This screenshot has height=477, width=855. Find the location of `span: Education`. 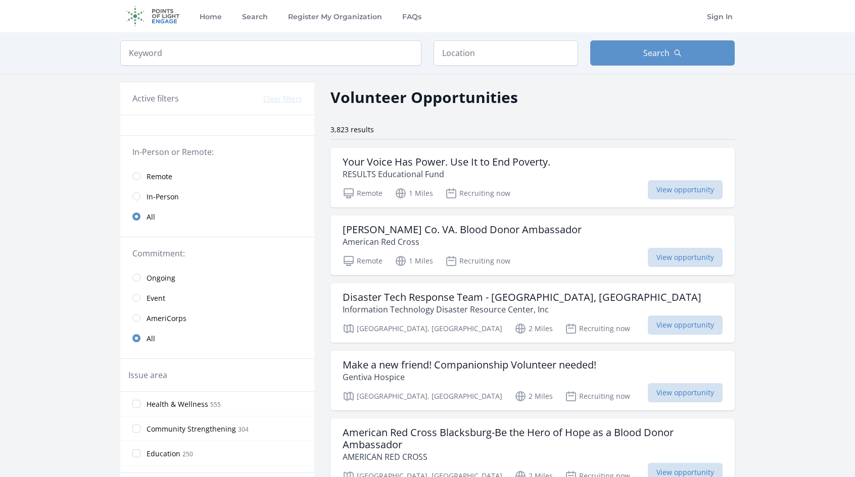

span: Education is located at coordinates (163, 454).